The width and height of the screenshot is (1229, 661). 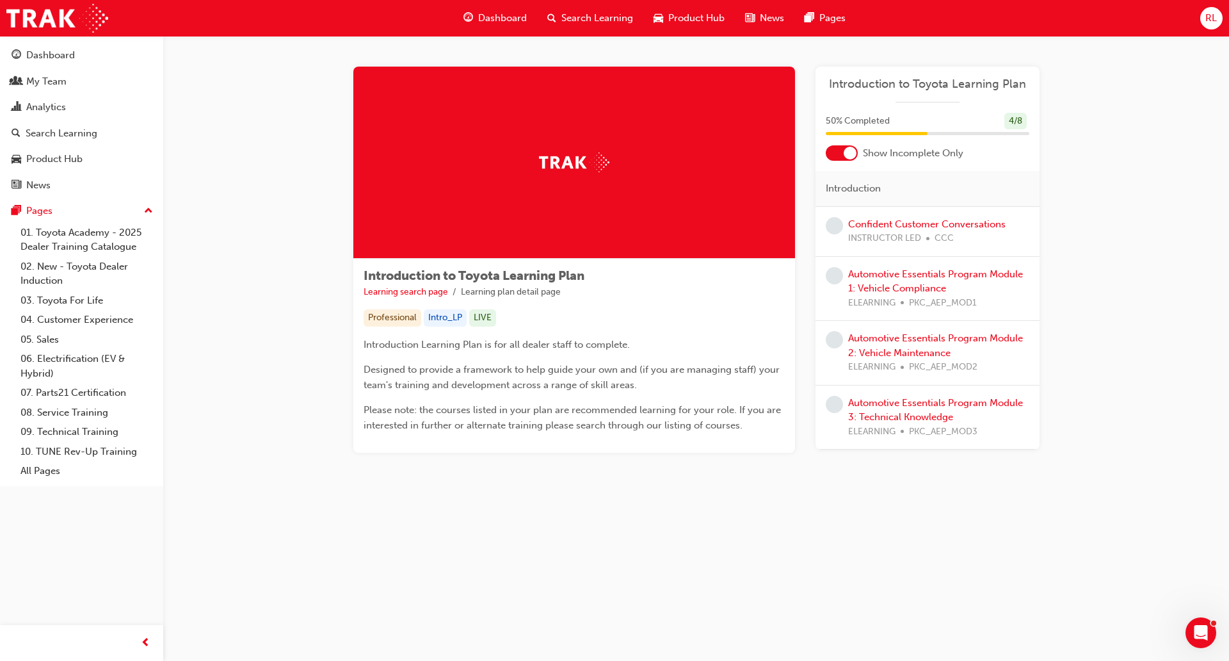 I want to click on div: 4 / 8, so click(x=1015, y=121).